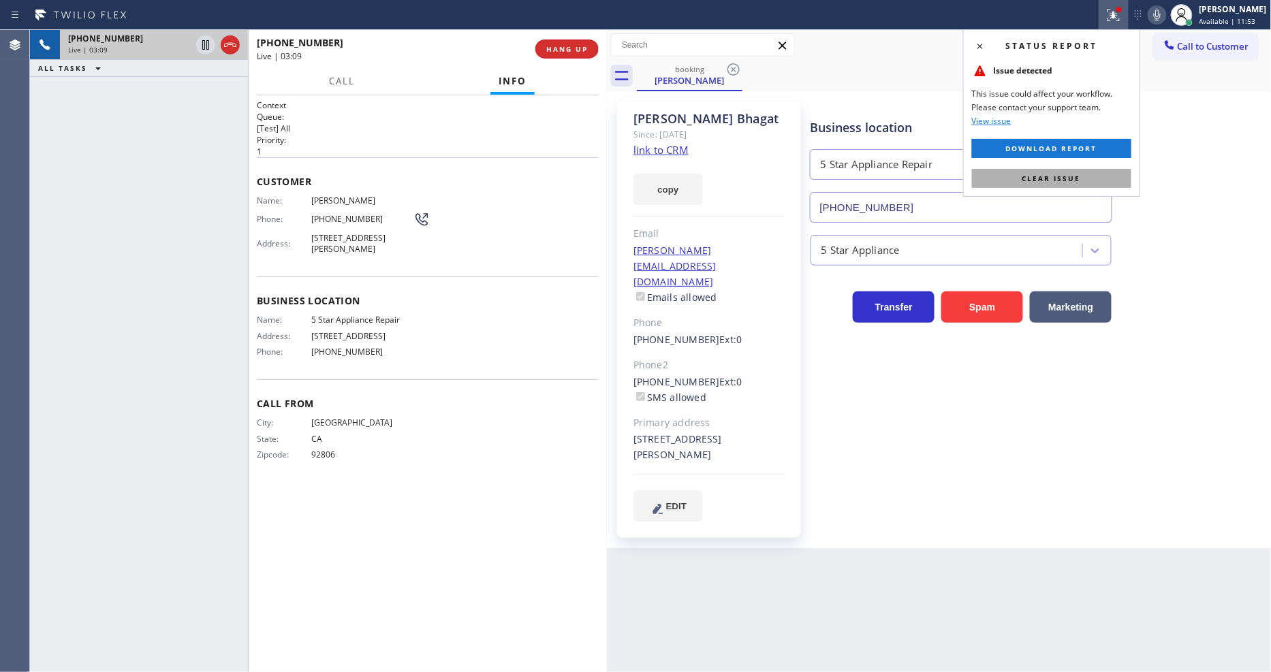 This screenshot has height=672, width=1271. Describe the element at coordinates (1228, 21) in the screenshot. I see `span: Available | 11:53` at that location.